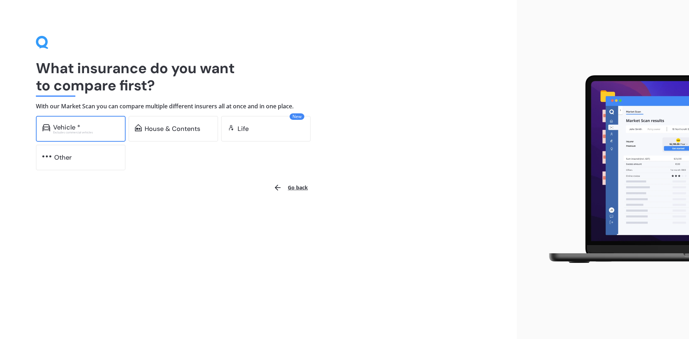 The image size is (689, 339). What do you see at coordinates (46, 128) in the screenshot?
I see `img: car.f15378c7a67c060ca3f3.svg` at bounding box center [46, 128].